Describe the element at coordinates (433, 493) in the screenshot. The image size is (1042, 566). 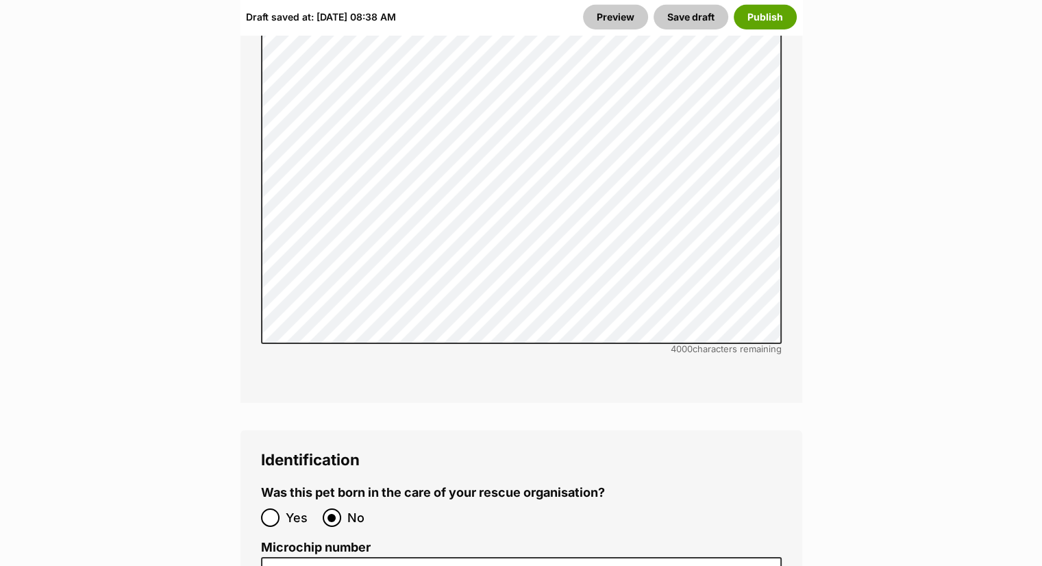
I see `label: Was this pet born in the care of your rescue organisation?` at that location.